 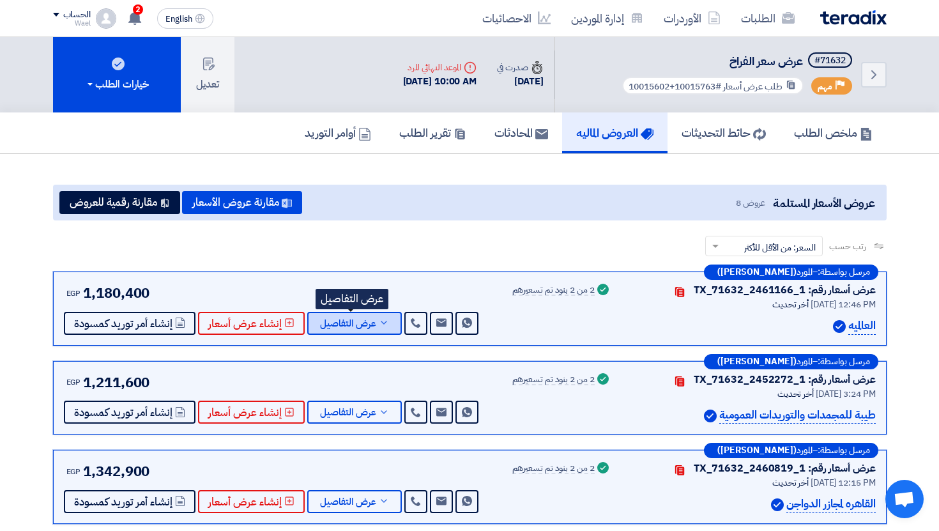 What do you see at coordinates (750, 202) in the screenshot?
I see `span: عروض 8` at bounding box center [750, 202].